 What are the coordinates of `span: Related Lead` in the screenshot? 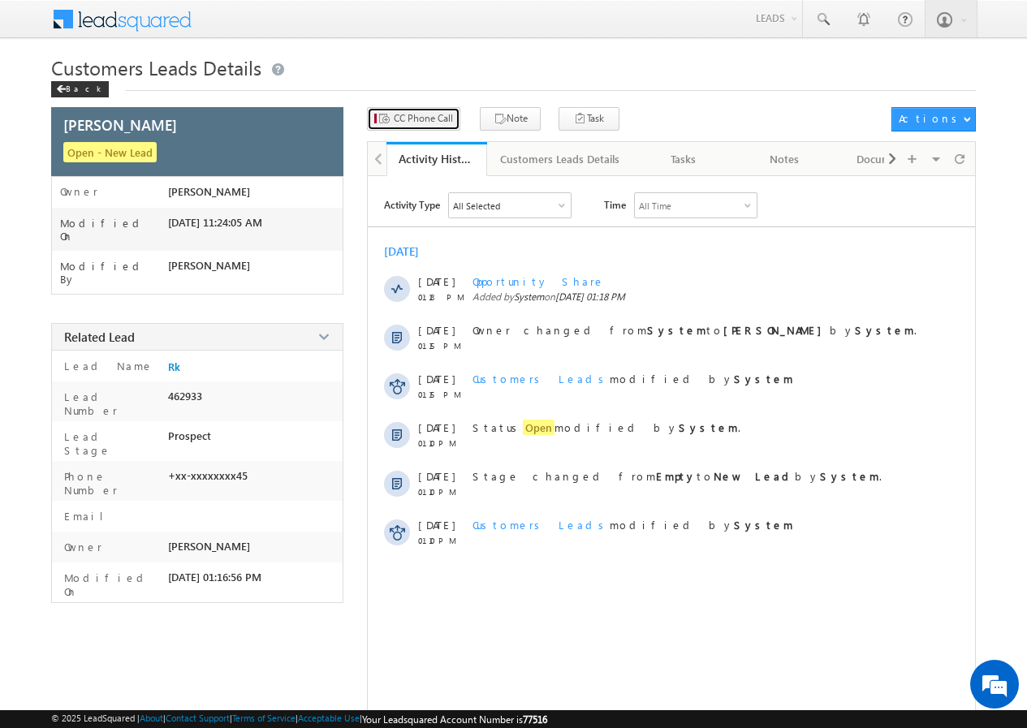 It's located at (99, 337).